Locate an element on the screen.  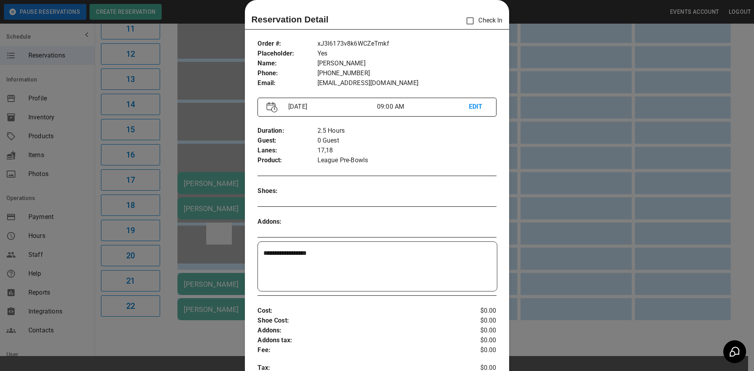
p: Cost : is located at coordinates (357, 311).